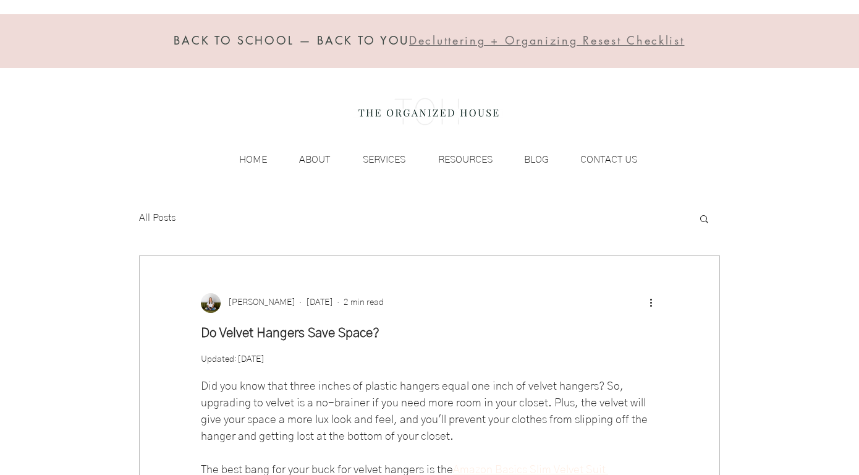 This screenshot has height=475, width=859. I want to click on a: All Posts, so click(157, 217).